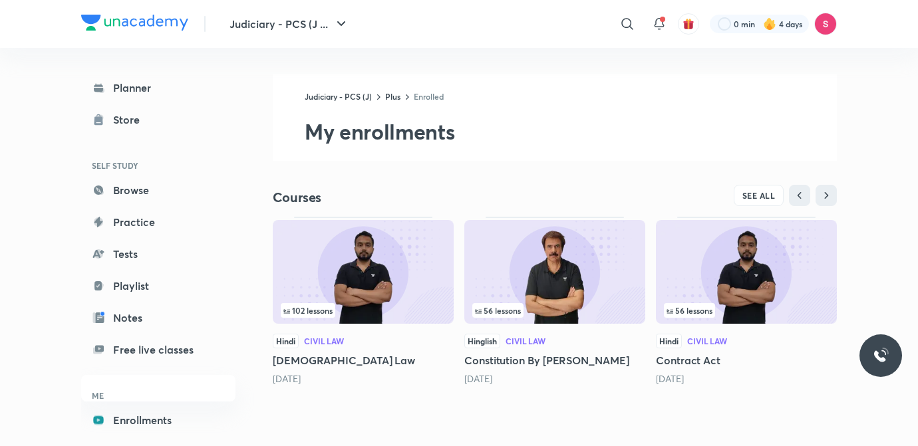 Image resolution: width=918 pixels, height=446 pixels. What do you see at coordinates (134, 24) in the screenshot?
I see `a: Company Logo` at bounding box center [134, 24].